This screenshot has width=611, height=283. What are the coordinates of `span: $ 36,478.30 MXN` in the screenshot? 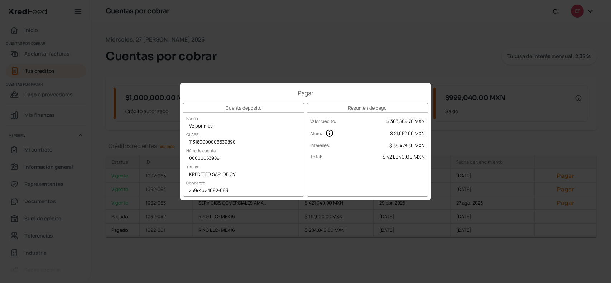 It's located at (407, 146).